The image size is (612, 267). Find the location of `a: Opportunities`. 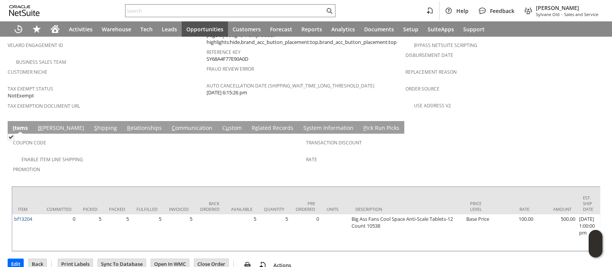

a: Opportunities is located at coordinates (205, 29).